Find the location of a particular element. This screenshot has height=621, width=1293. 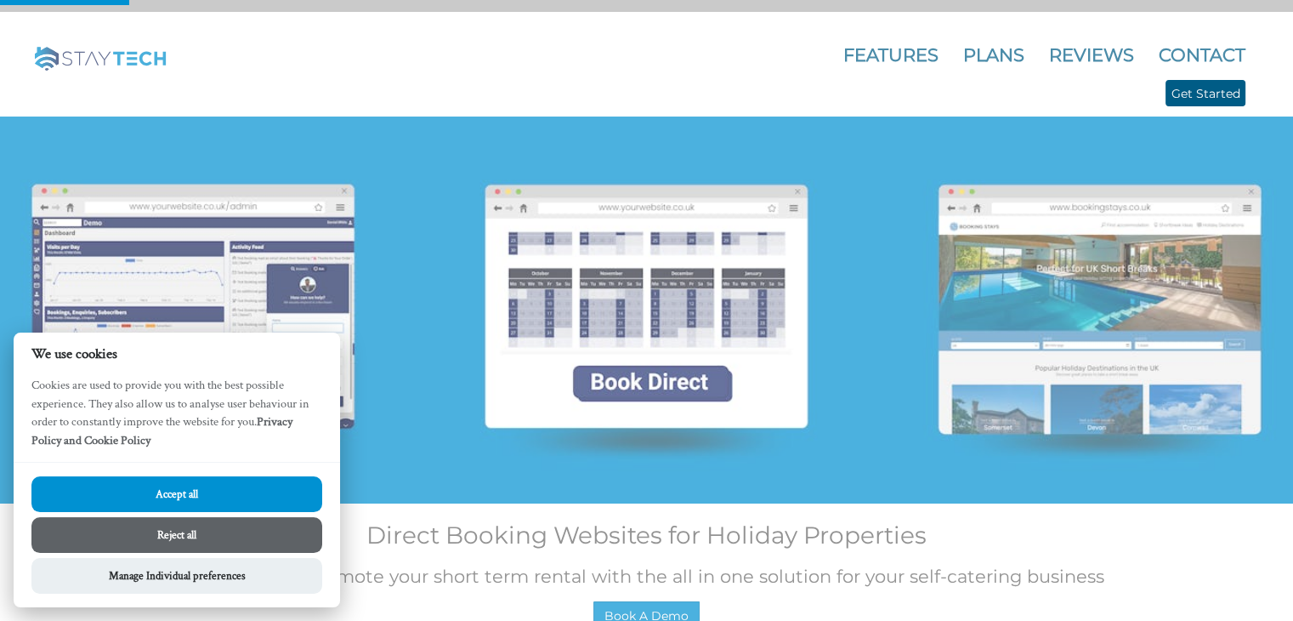

p: Cookies are used to provide you with the best possible experience. They also allow us to analyse ... is located at coordinates (177, 418).